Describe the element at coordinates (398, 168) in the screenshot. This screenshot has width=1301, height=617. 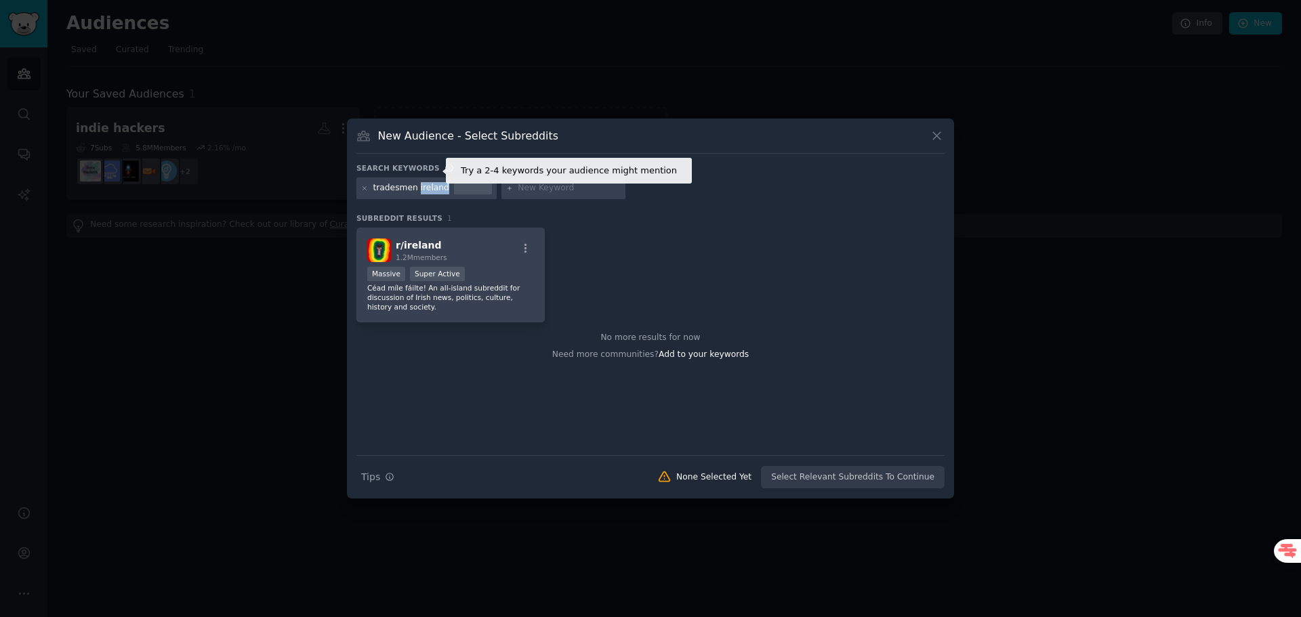
I see `h3: Search keywords` at that location.